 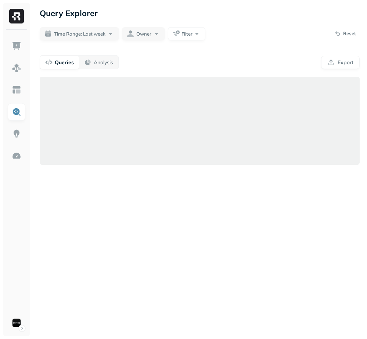 What do you see at coordinates (187, 34) in the screenshot?
I see `span: Filter` at bounding box center [187, 34].